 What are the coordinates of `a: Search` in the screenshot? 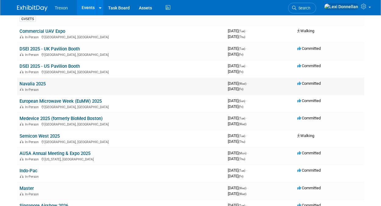 It's located at (302, 8).